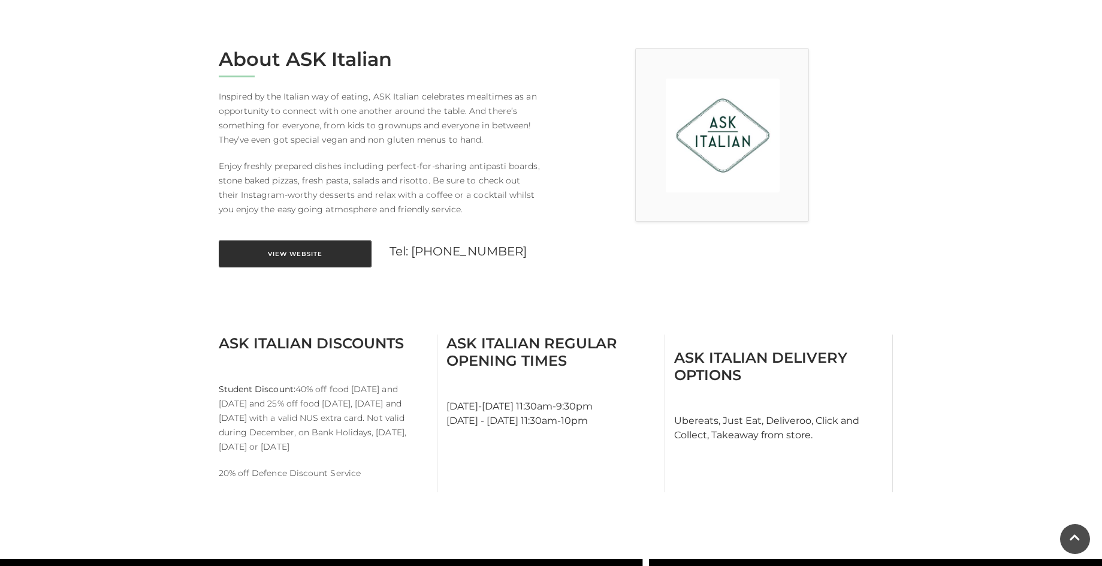  I want to click on strong: Student Discount:, so click(257, 389).